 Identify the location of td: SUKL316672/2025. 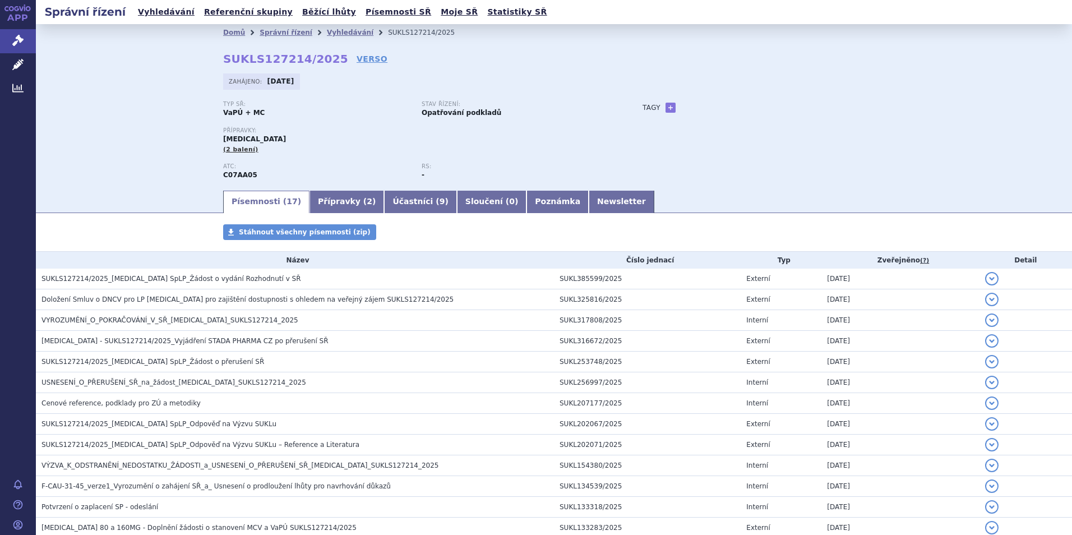
(647, 341).